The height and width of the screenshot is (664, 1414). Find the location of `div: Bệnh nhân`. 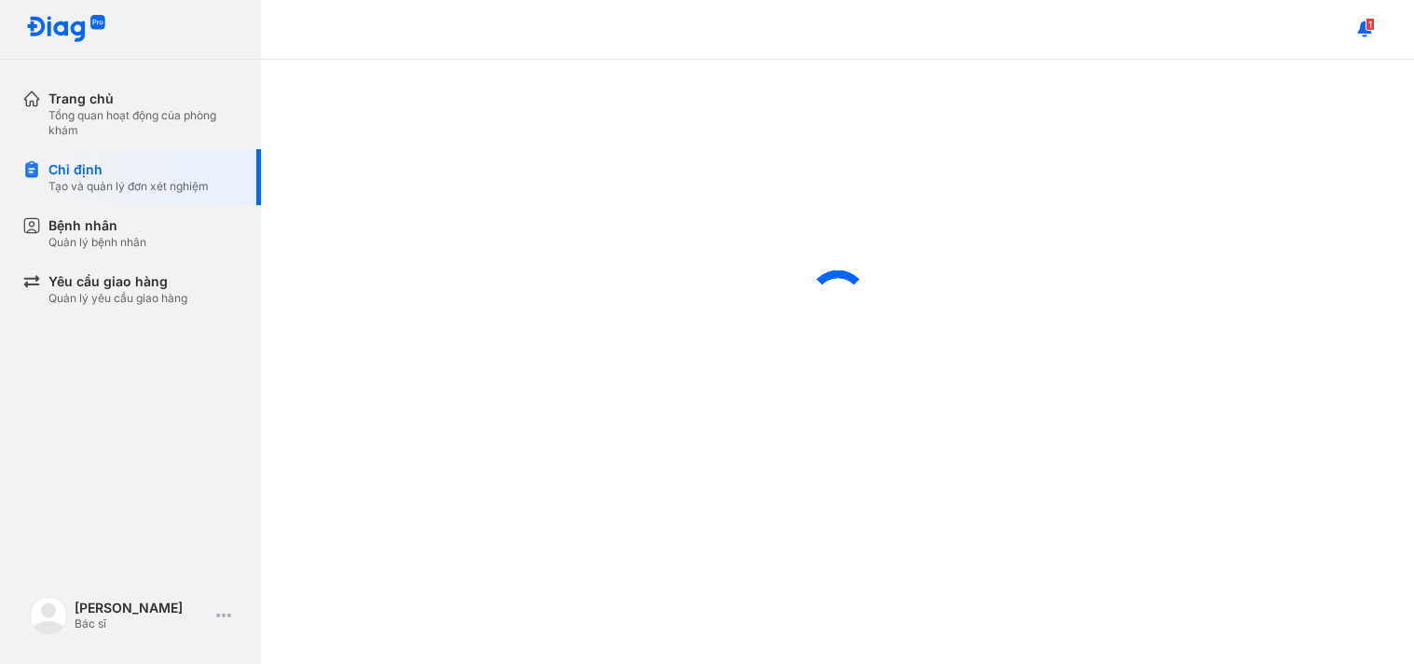

div: Bệnh nhân is located at coordinates (97, 226).